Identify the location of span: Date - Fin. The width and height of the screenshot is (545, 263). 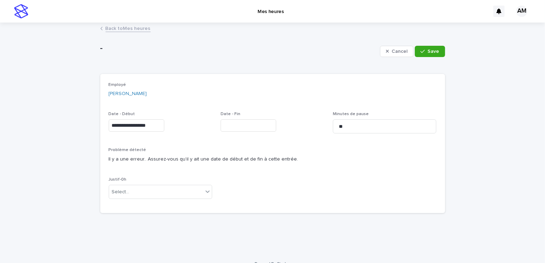
(230, 114).